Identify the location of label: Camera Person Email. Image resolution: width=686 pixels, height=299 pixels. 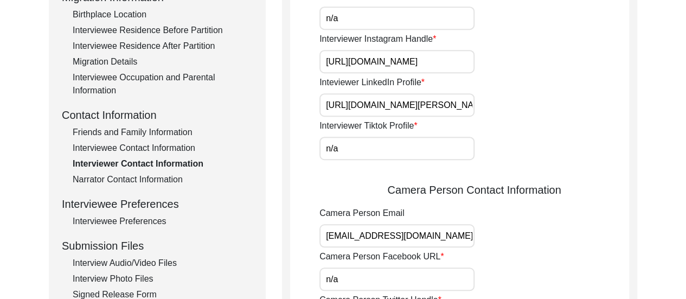
(362, 213).